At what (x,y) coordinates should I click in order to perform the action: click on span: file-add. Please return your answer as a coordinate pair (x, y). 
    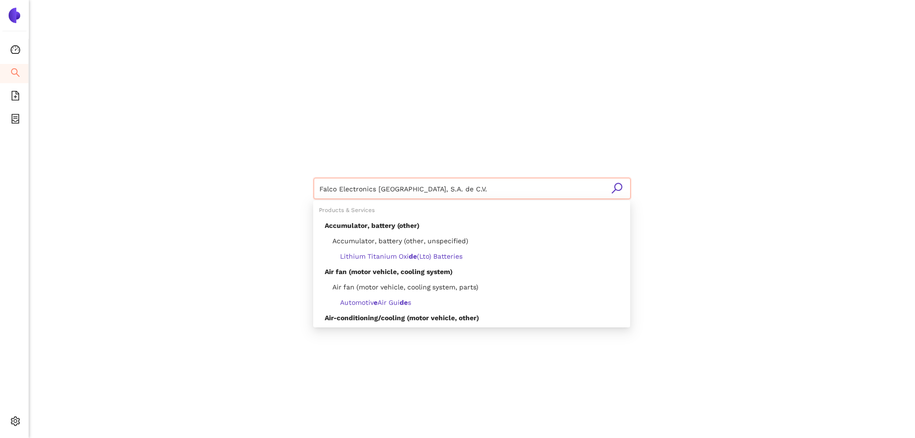
    Looking at the image, I should click on (15, 97).